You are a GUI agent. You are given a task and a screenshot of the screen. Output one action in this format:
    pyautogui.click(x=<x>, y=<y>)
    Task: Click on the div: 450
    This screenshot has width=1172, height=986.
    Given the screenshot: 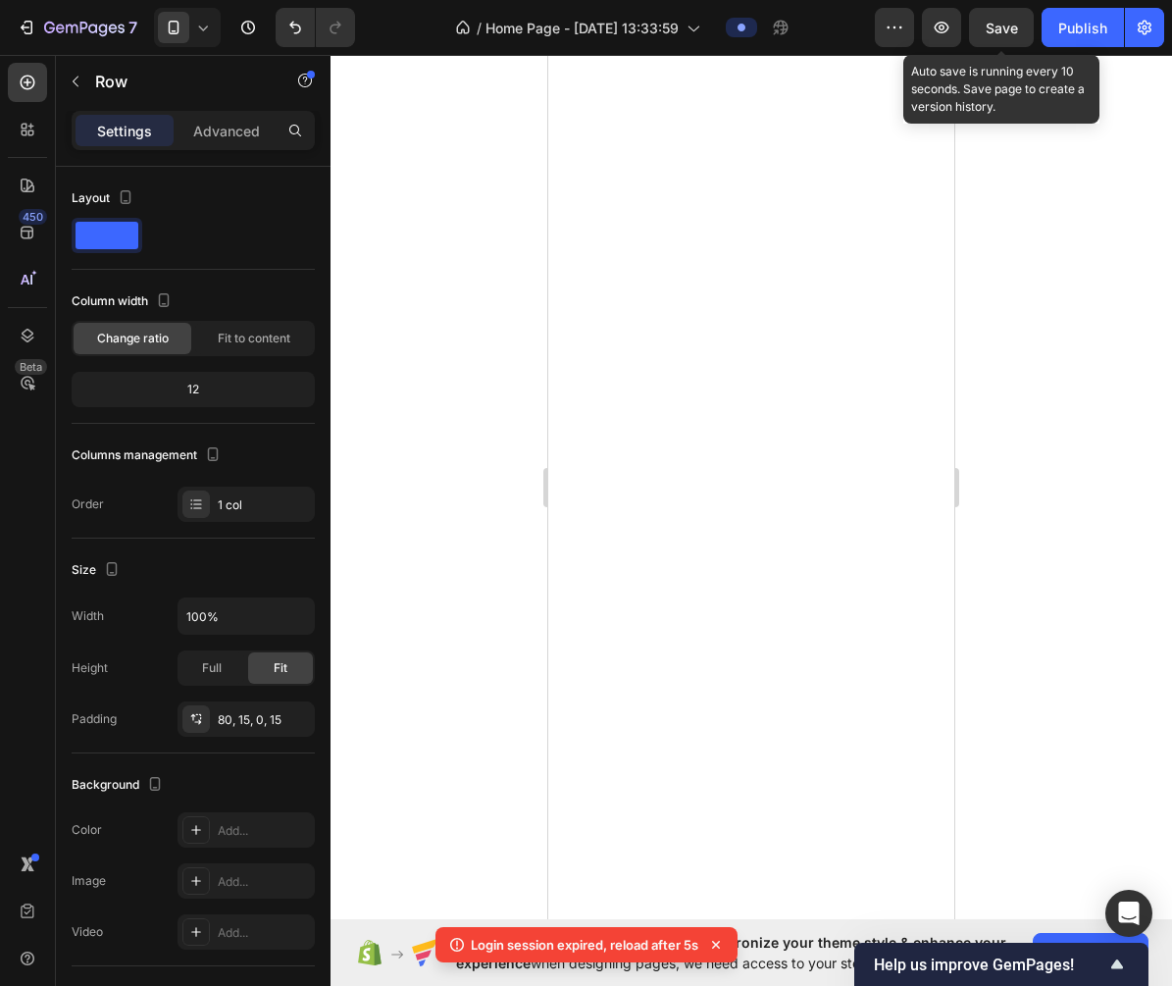 What is the action you would take?
    pyautogui.click(x=32, y=217)
    